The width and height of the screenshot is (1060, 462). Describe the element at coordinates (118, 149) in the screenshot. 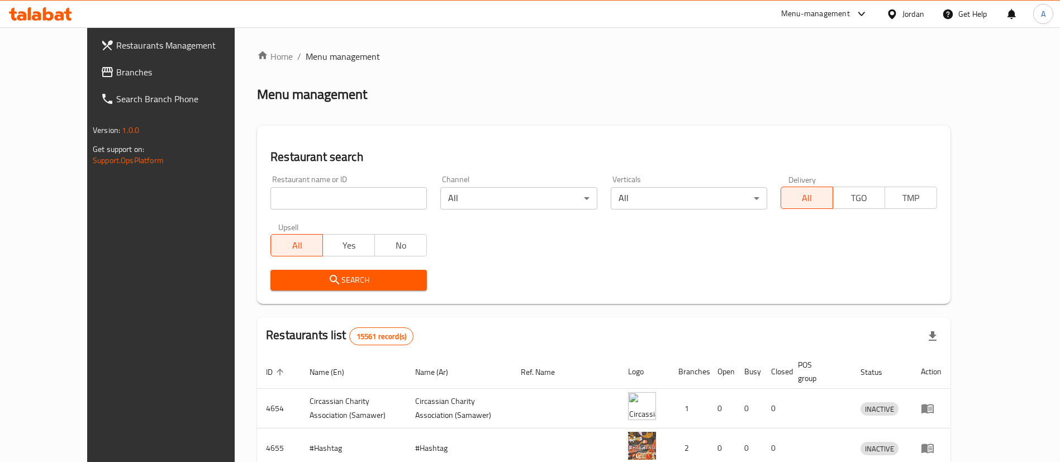

I see `span: Get support on:` at that location.